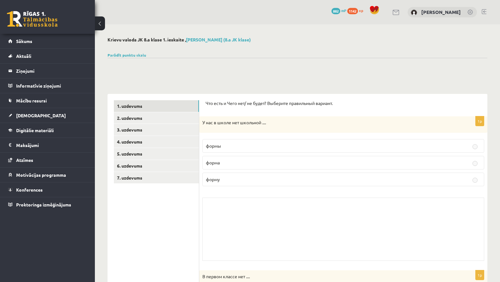 The width and height of the screenshot is (500, 282). What do you see at coordinates (52, 145) in the screenshot?
I see `legend: Maksājumi` at bounding box center [52, 145].